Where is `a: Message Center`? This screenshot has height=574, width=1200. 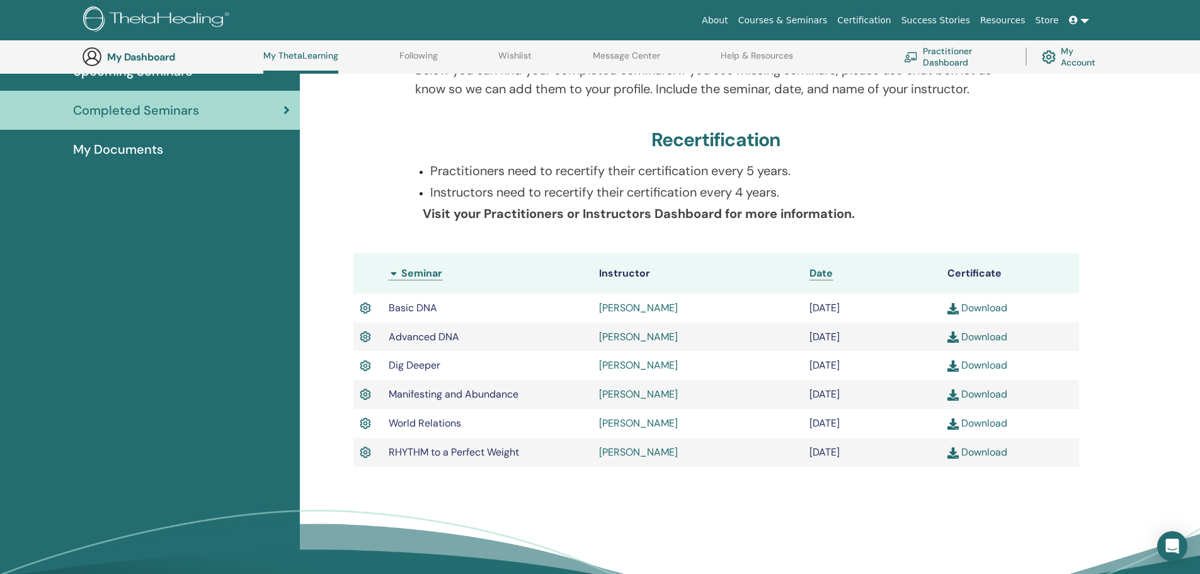 a: Message Center is located at coordinates (626, 60).